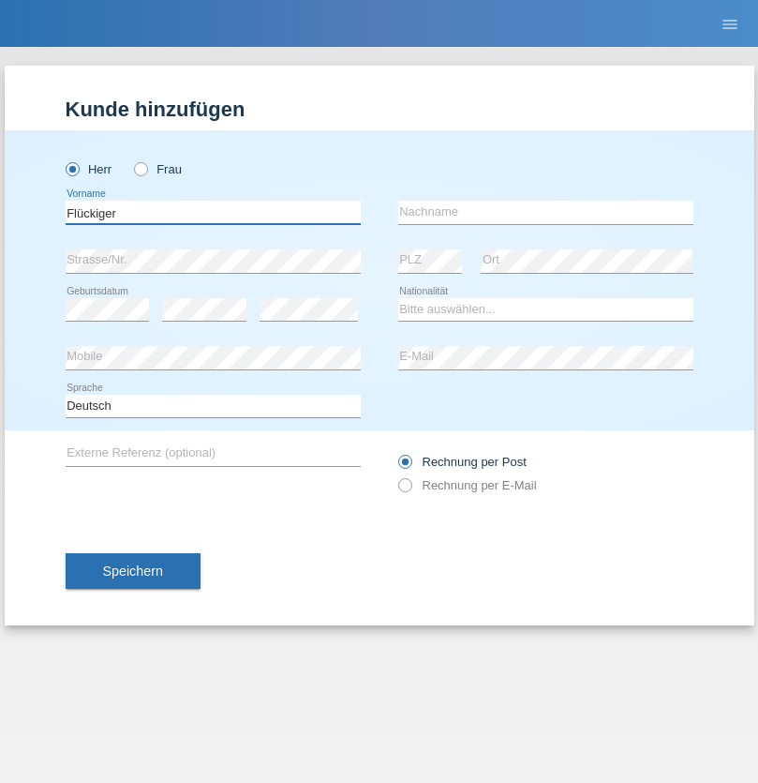 The width and height of the screenshot is (758, 783). Describe the element at coordinates (380, 109) in the screenshot. I see `h1: Kunde hinzufügen` at that location.